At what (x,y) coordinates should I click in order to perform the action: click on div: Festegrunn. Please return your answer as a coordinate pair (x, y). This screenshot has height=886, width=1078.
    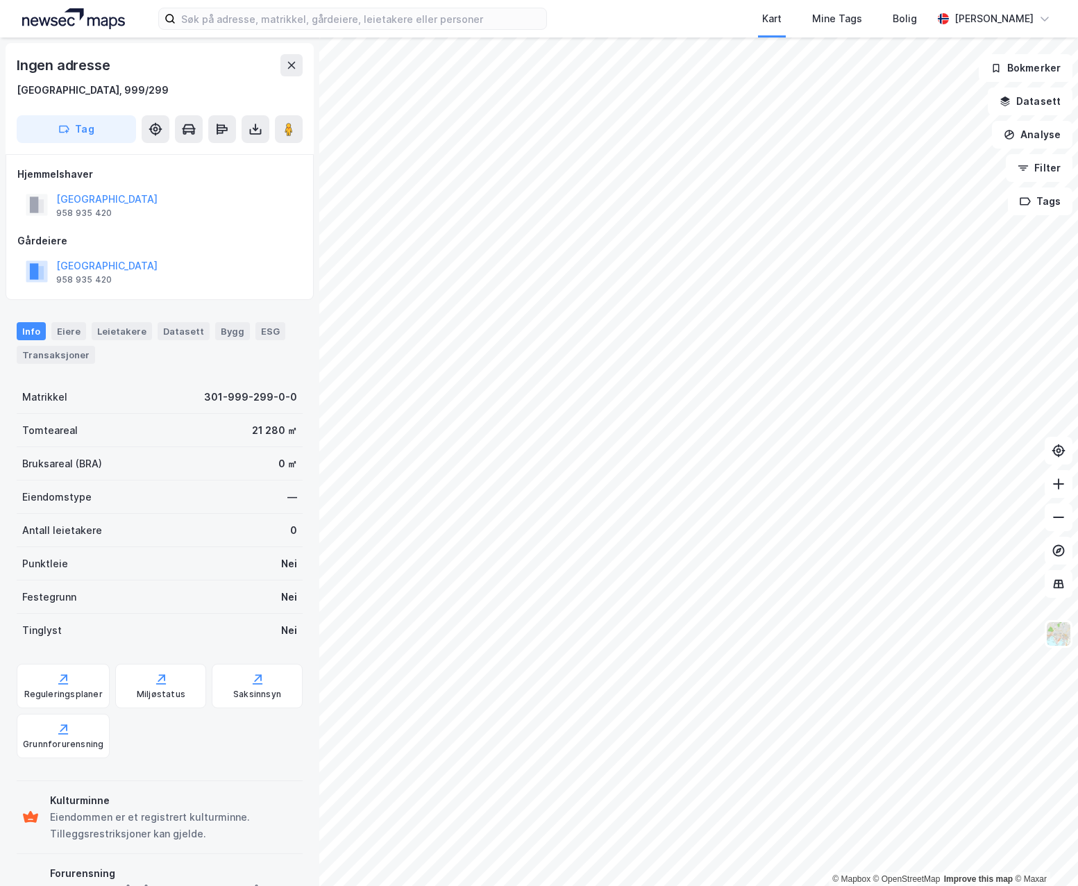
    Looking at the image, I should click on (49, 597).